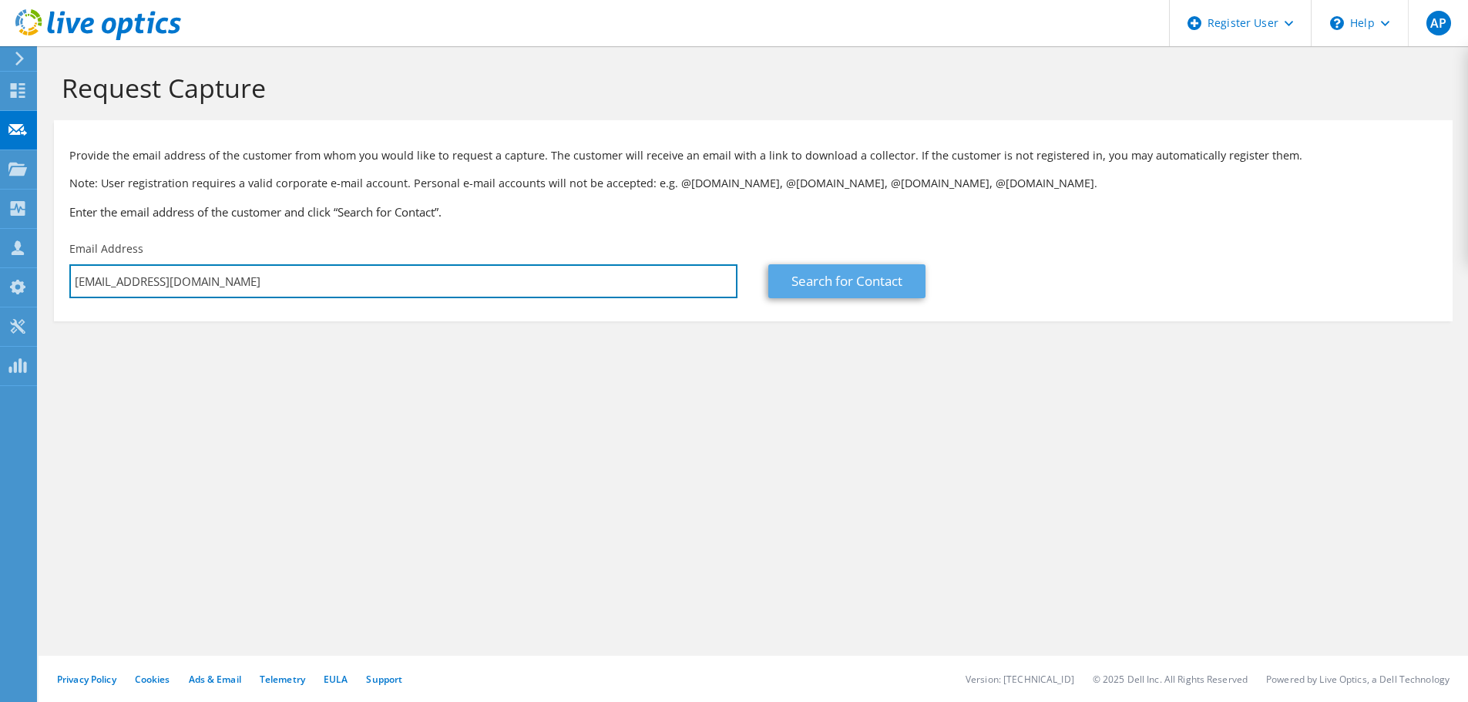 This screenshot has height=702, width=1468. What do you see at coordinates (749, 88) in the screenshot?
I see `h1: Request Capture` at bounding box center [749, 88].